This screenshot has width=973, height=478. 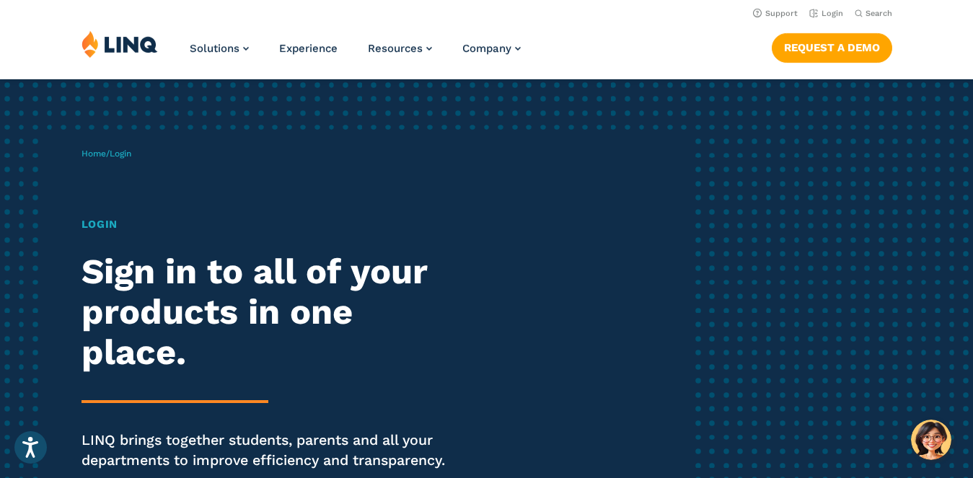 What do you see at coordinates (775, 13) in the screenshot?
I see `a: Support` at bounding box center [775, 13].